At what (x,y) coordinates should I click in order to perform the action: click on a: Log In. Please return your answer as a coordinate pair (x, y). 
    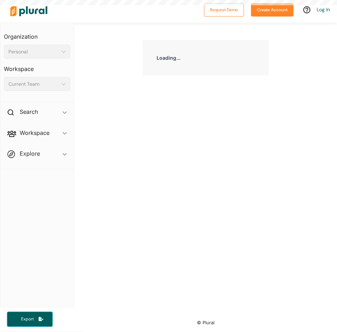
    Looking at the image, I should click on (323, 9).